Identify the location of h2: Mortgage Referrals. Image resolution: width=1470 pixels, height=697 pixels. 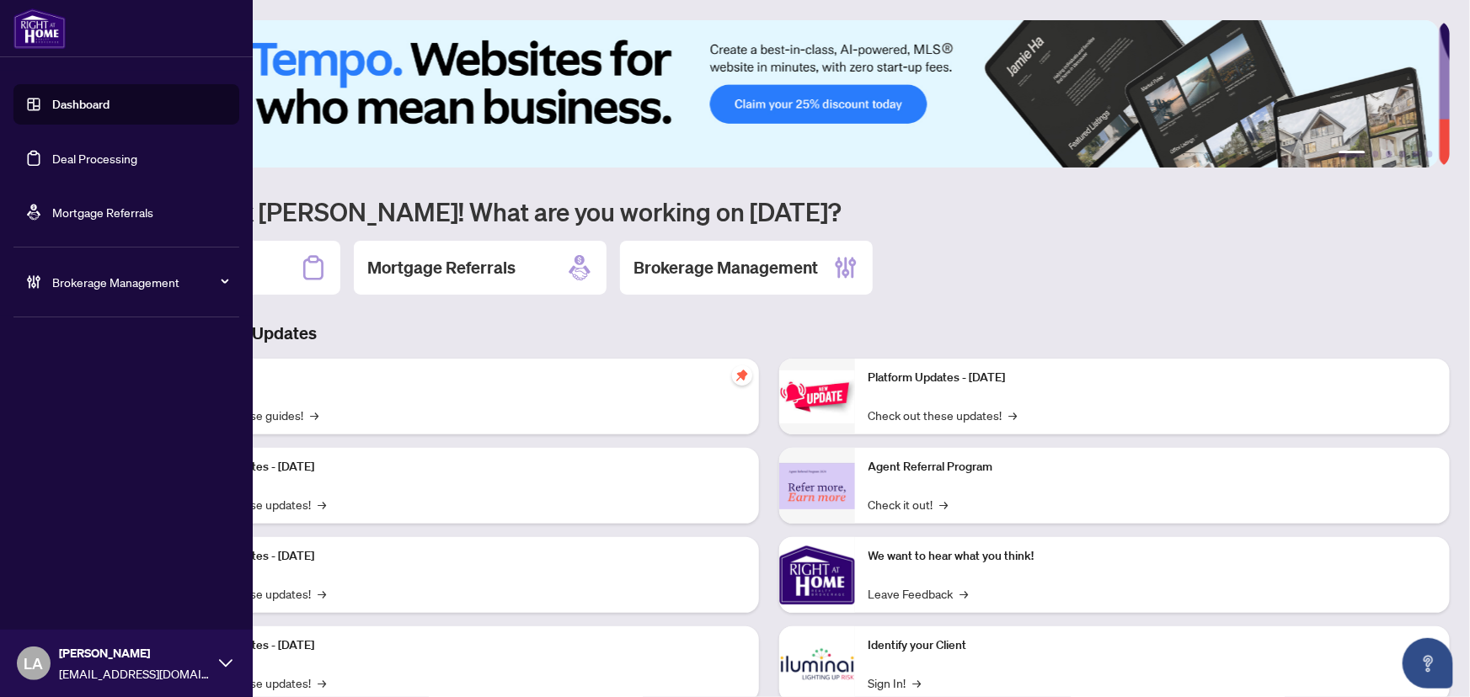
(441, 268).